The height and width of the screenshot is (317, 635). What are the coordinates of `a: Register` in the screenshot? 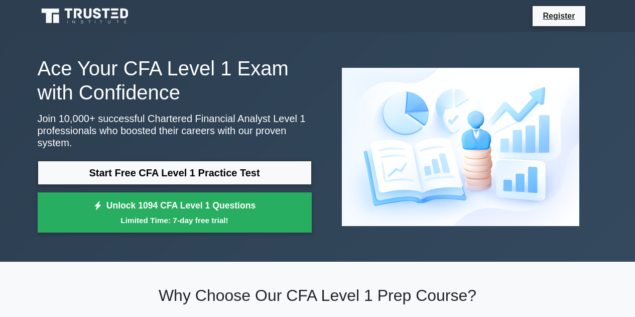 It's located at (559, 16).